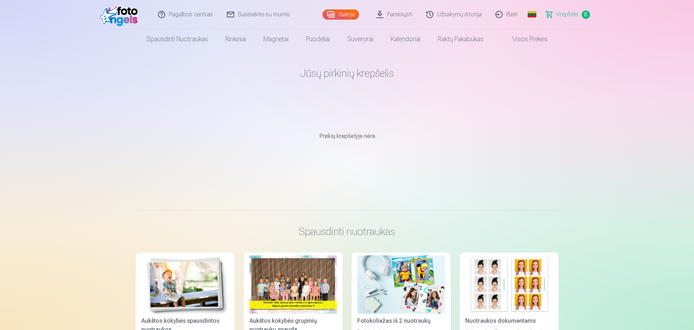 The width and height of the screenshot is (694, 330). I want to click on span: 0, so click(585, 14).